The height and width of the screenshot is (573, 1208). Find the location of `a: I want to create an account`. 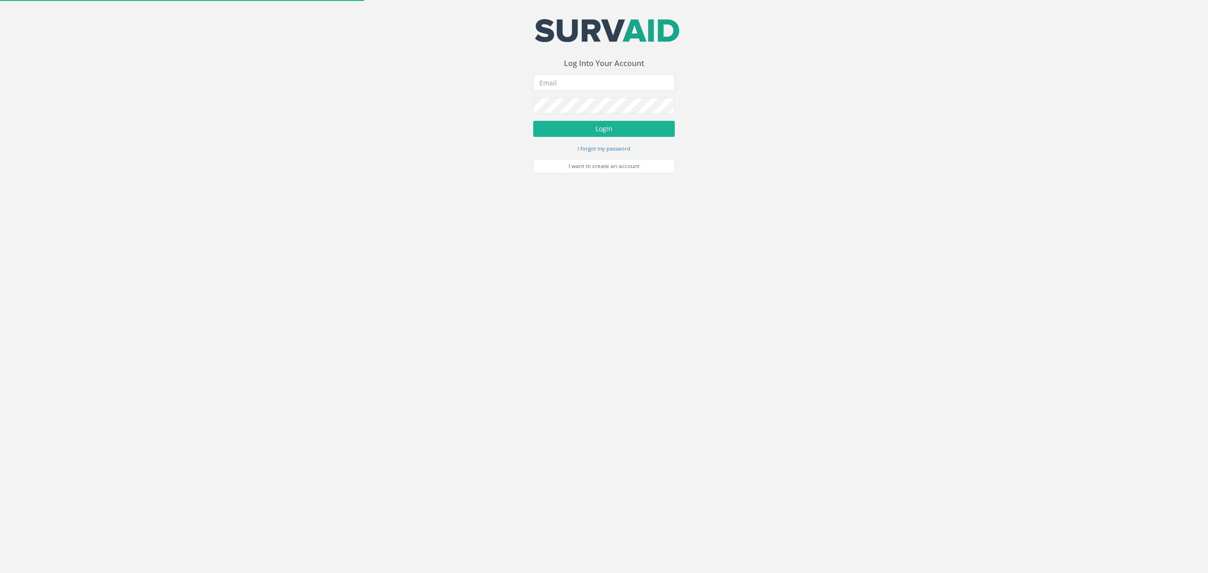

a: I want to create an account is located at coordinates (604, 166).